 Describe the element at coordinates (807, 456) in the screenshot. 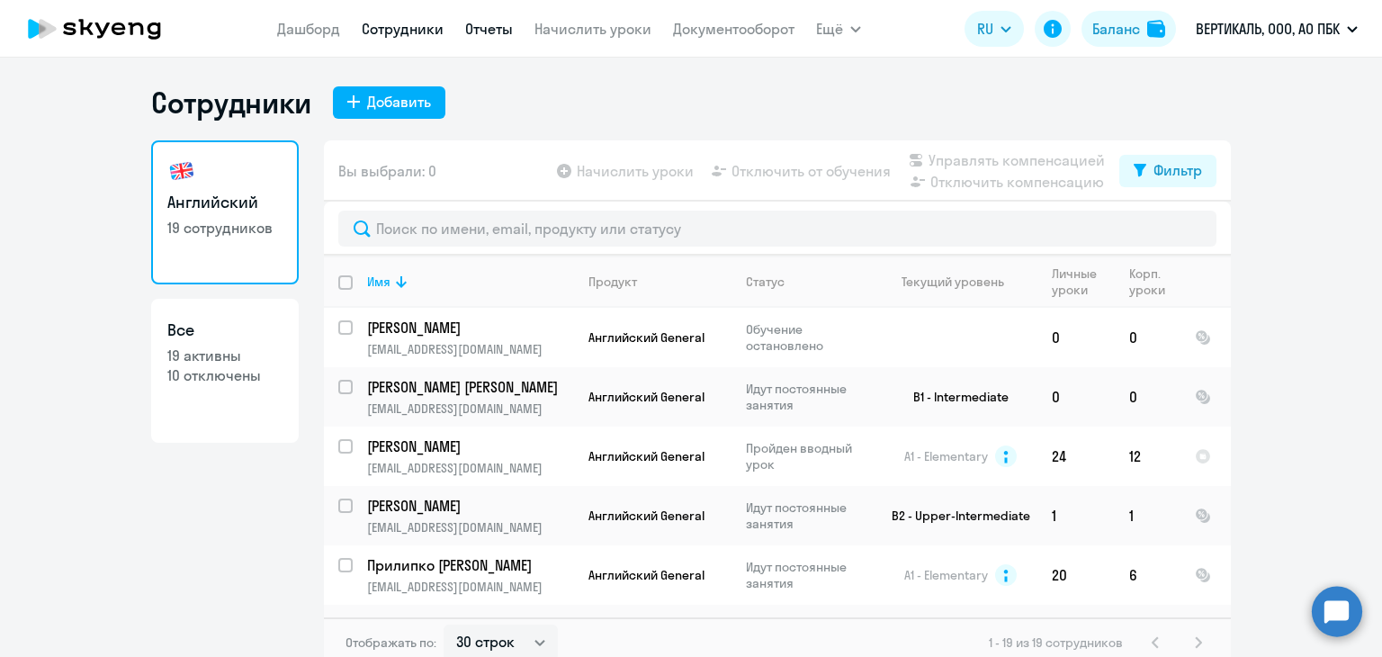

I see `p: Пройден вводный урок` at that location.